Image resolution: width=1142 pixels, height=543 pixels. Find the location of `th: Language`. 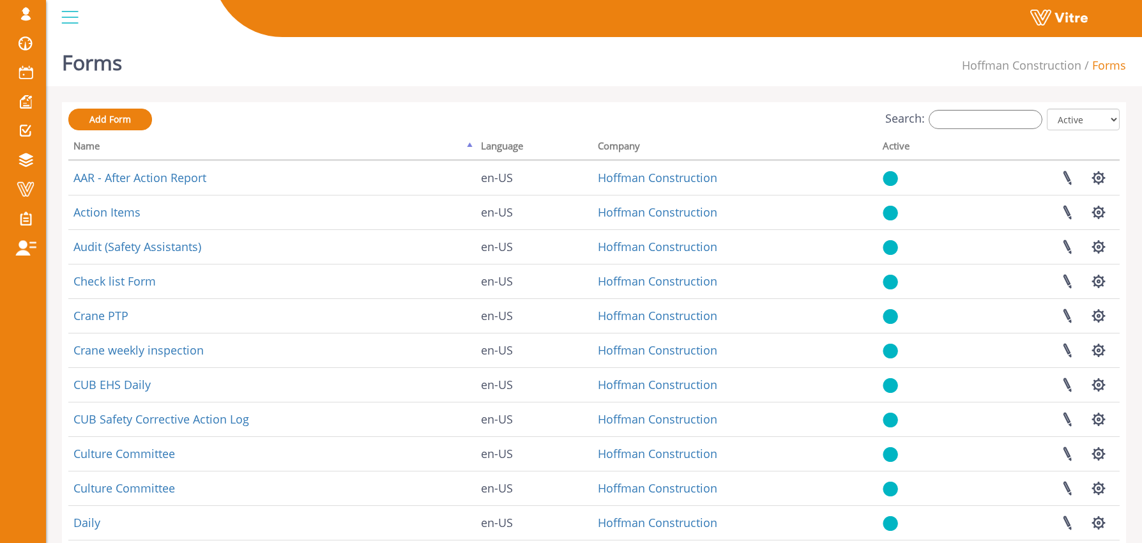

th: Language is located at coordinates (535, 148).